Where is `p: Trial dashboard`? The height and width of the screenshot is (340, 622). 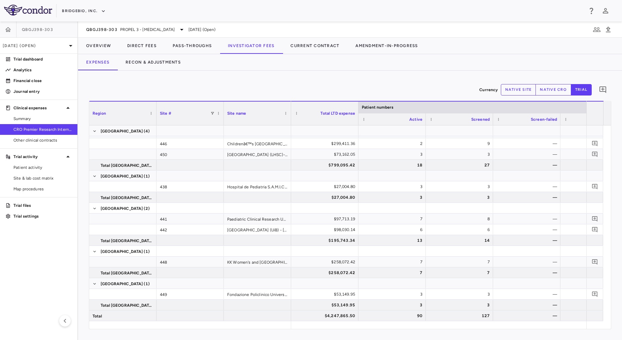 p: Trial dashboard is located at coordinates (43, 59).